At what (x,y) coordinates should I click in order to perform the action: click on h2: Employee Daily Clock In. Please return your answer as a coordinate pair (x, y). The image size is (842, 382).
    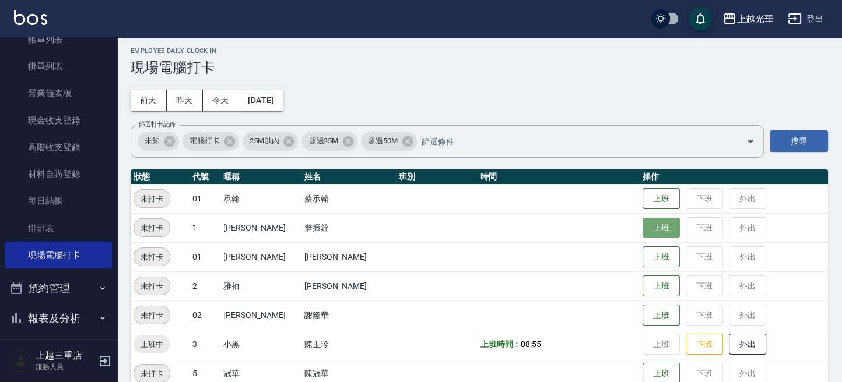
    Looking at the image, I should click on (479, 51).